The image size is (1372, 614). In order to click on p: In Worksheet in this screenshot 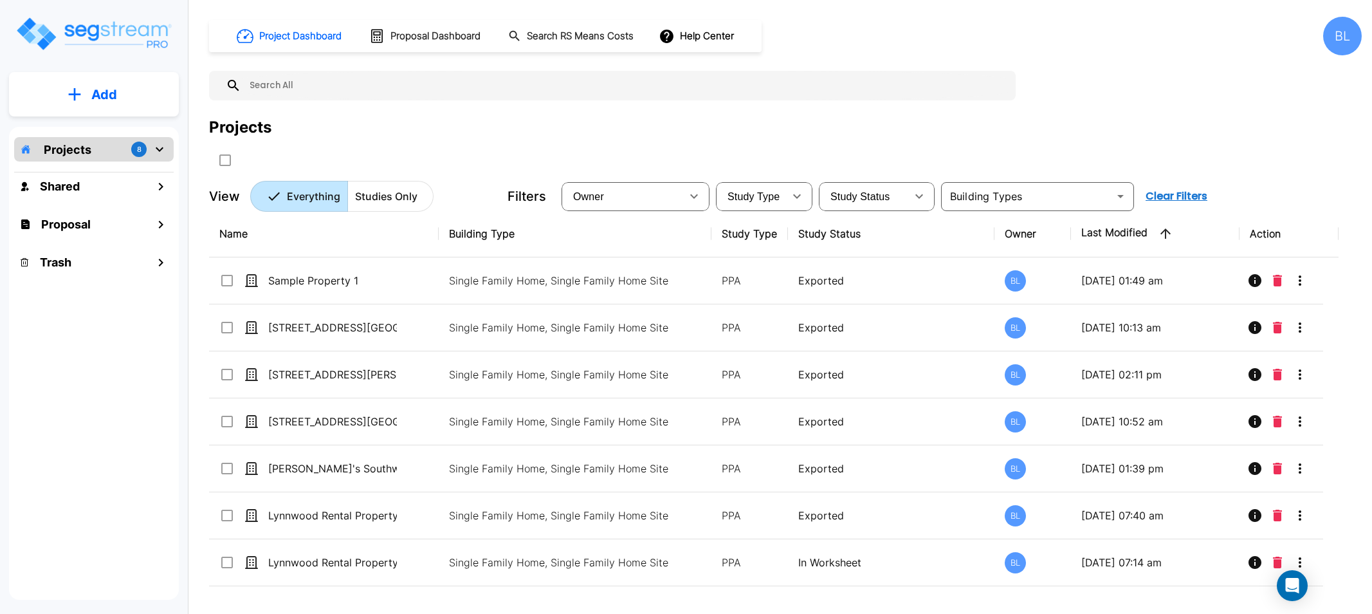, I will do `click(891, 562)`.